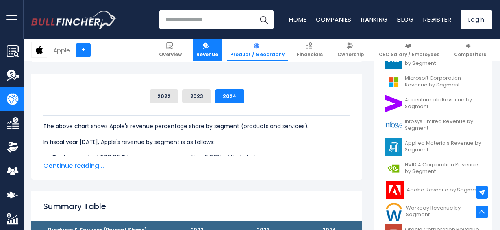 The height and width of the screenshot is (230, 500). Describe the element at coordinates (351, 55) in the screenshot. I see `span: Ownership` at that location.